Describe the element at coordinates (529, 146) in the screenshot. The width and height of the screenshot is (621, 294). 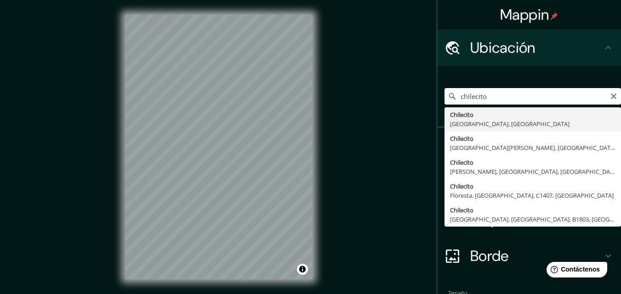
I see `div: Patas` at that location.